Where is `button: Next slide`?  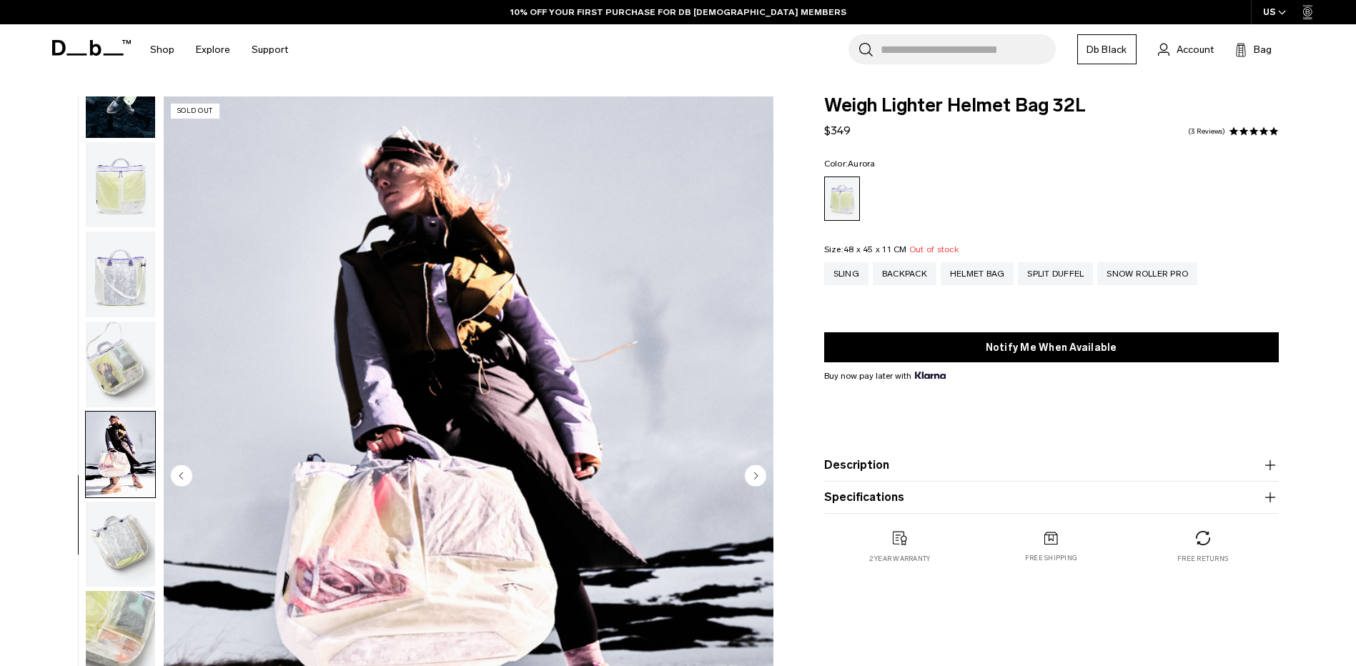 button: Next slide is located at coordinates (756, 477).